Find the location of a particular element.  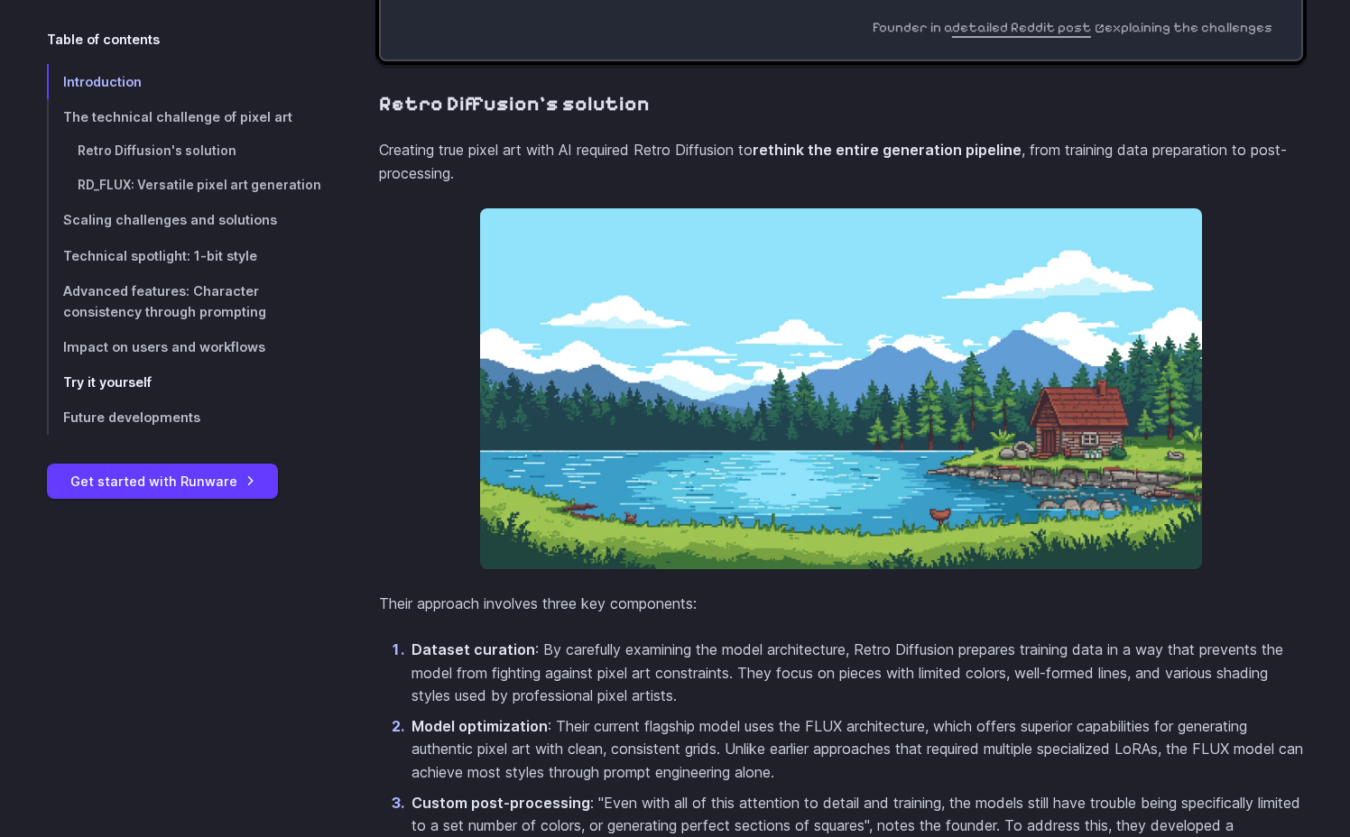

span: The technical challenge of pixel art is located at coordinates (178, 116).